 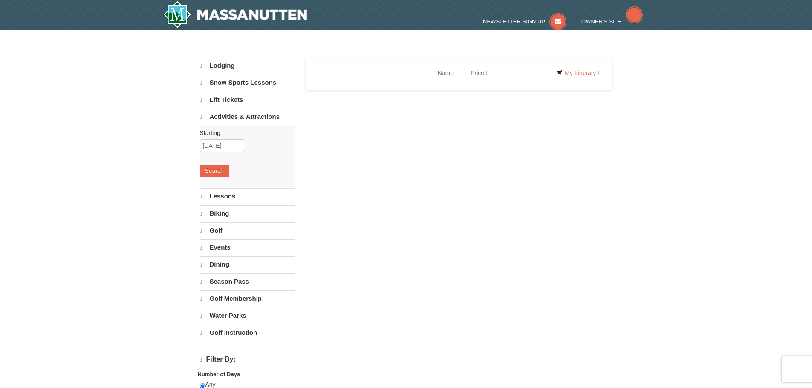 What do you see at coordinates (578, 73) in the screenshot?
I see `a: My Itinerary` at bounding box center [578, 73].